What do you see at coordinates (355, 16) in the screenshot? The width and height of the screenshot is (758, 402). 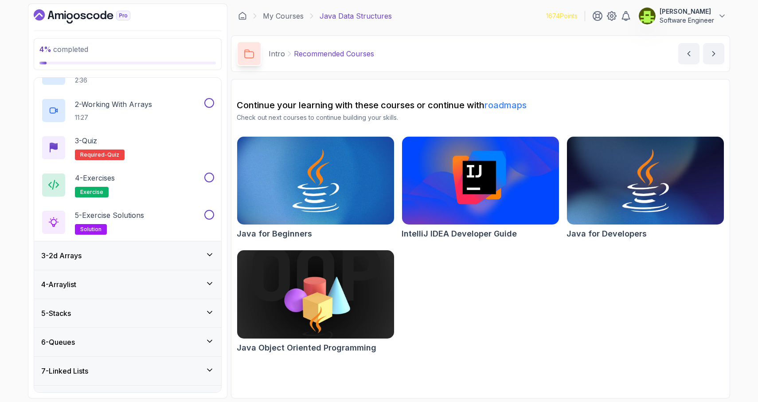 I see `p: Java Data Structures` at bounding box center [355, 16].